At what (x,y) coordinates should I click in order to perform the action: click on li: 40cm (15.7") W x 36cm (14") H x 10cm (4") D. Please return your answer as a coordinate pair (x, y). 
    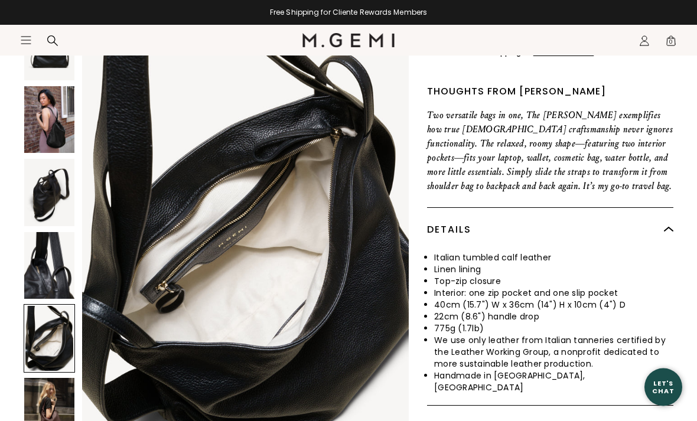
    Looking at the image, I should click on (553, 305).